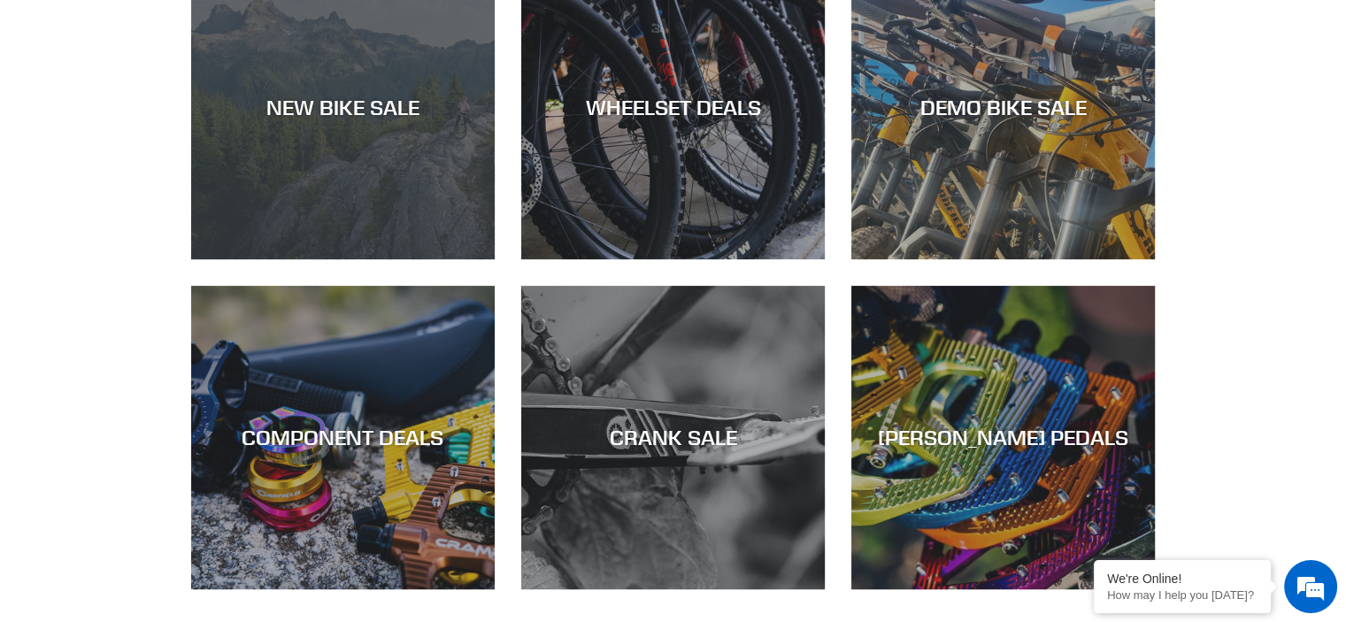  I want to click on p: How may I help you today?, so click(1182, 595).